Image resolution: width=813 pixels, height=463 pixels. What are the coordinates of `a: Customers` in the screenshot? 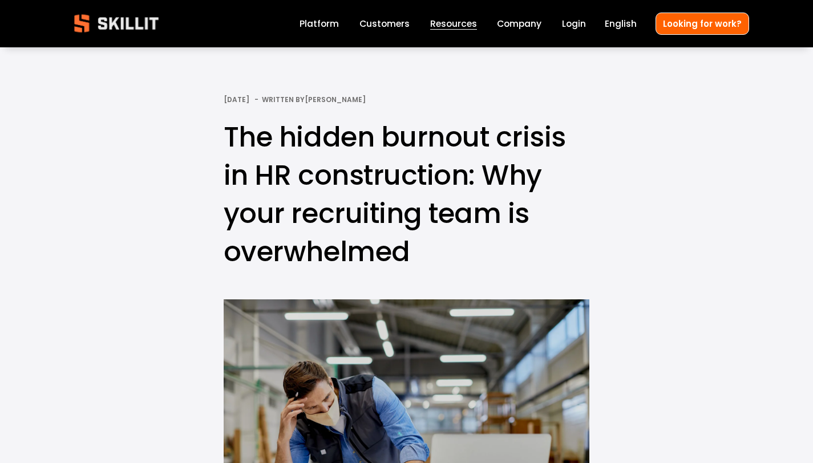 It's located at (385, 23).